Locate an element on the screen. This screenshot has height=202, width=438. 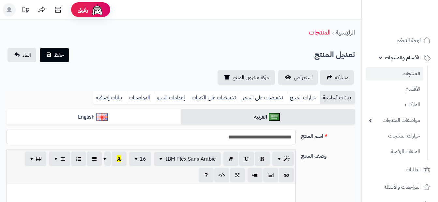
button: حفظ is located at coordinates (54, 55).